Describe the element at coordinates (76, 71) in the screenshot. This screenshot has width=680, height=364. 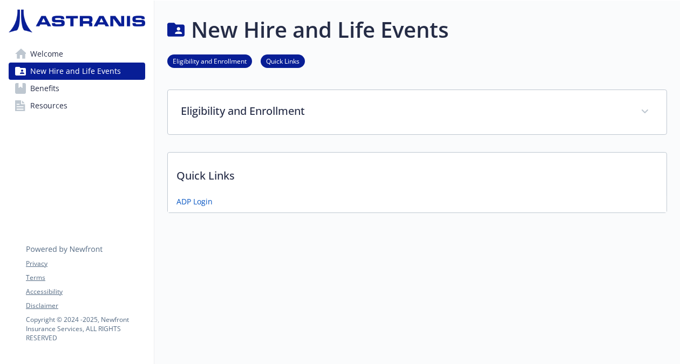
I see `span: New Hire and Life Events` at that location.